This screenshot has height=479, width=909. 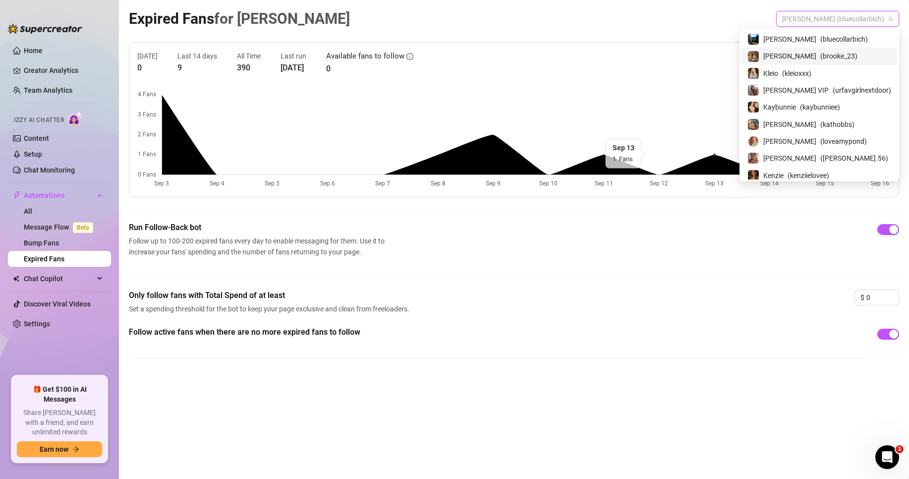 I want to click on img: Chat Copilot, so click(x=16, y=278).